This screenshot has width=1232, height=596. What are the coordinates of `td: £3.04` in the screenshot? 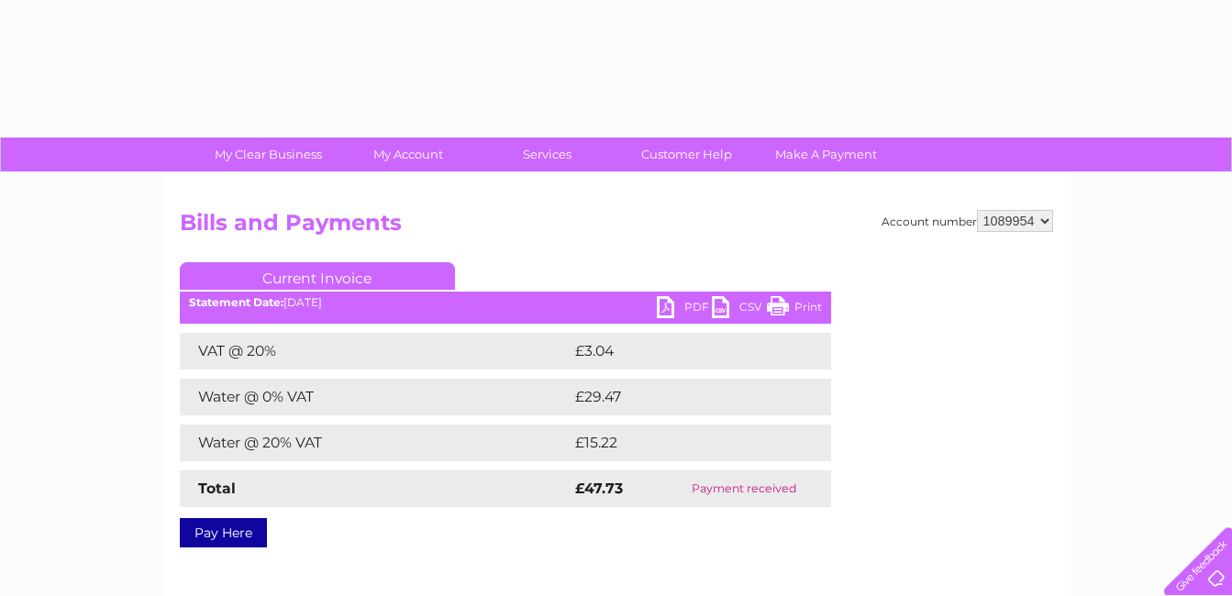 It's located at (680, 351).